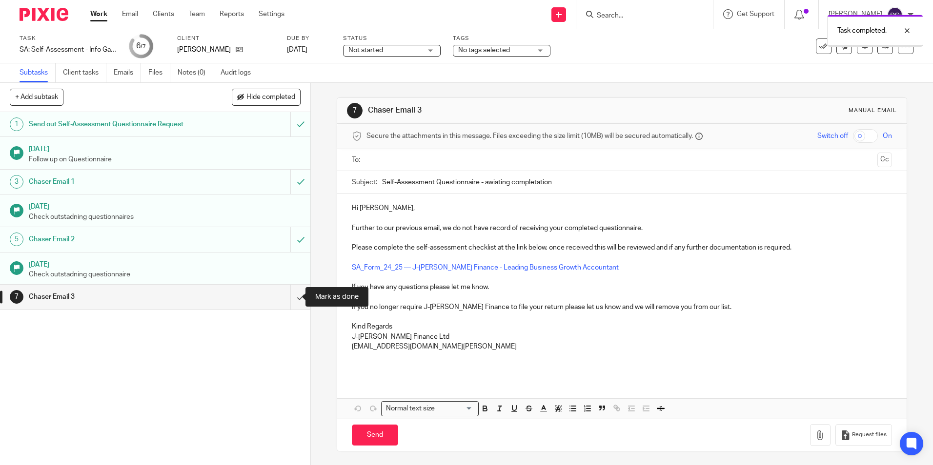  Describe the element at coordinates (392, 39) in the screenshot. I see `label: Status` at that location.